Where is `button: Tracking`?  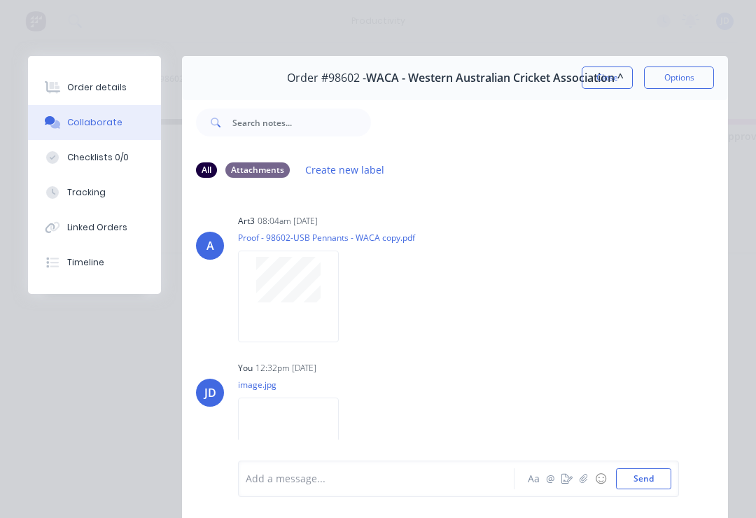
button: Tracking is located at coordinates (94, 192).